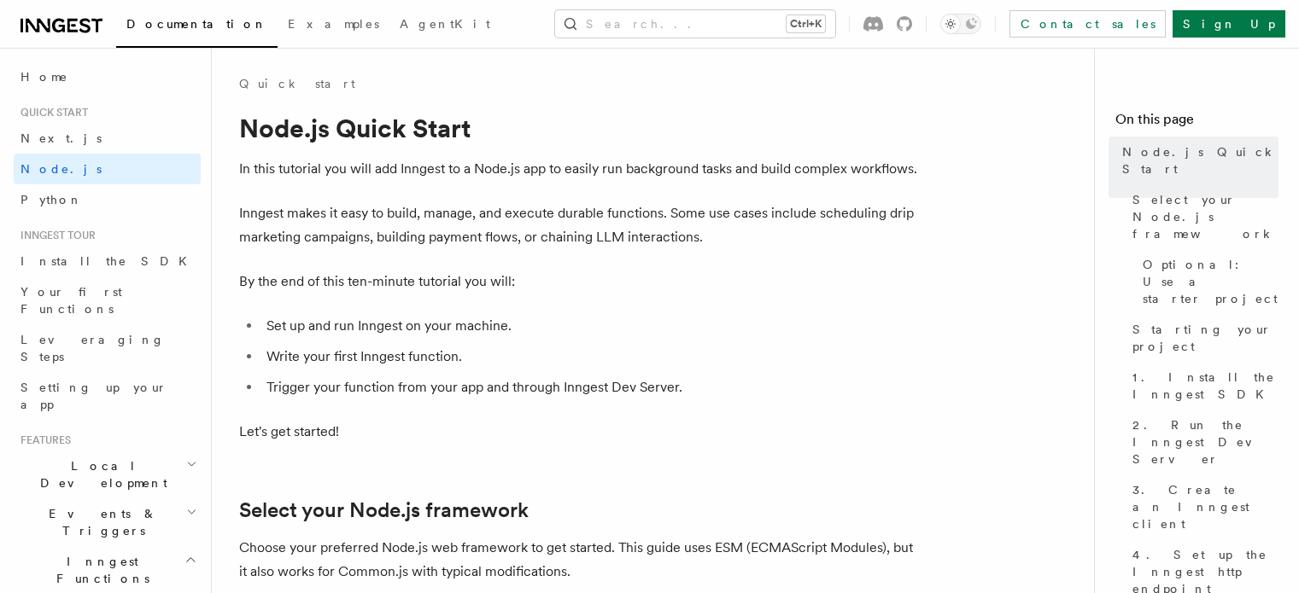  Describe the element at coordinates (51, 200) in the screenshot. I see `span: Python` at that location.